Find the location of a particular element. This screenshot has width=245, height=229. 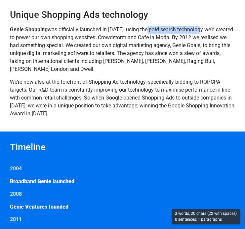

p: Broadband Genie launched is located at coordinates (122, 182).